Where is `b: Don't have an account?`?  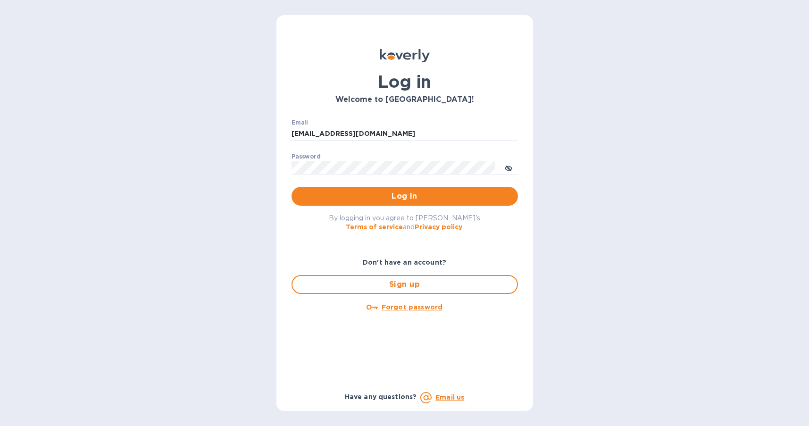 b: Don't have an account? is located at coordinates (404, 262).